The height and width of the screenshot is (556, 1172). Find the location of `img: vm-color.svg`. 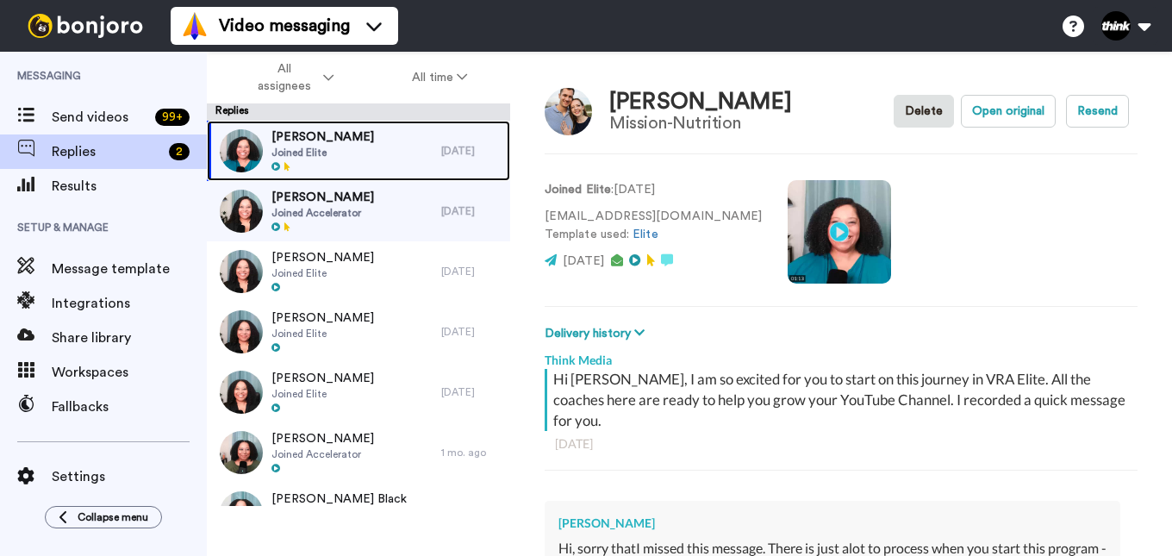

img: vm-color.svg is located at coordinates (195, 26).